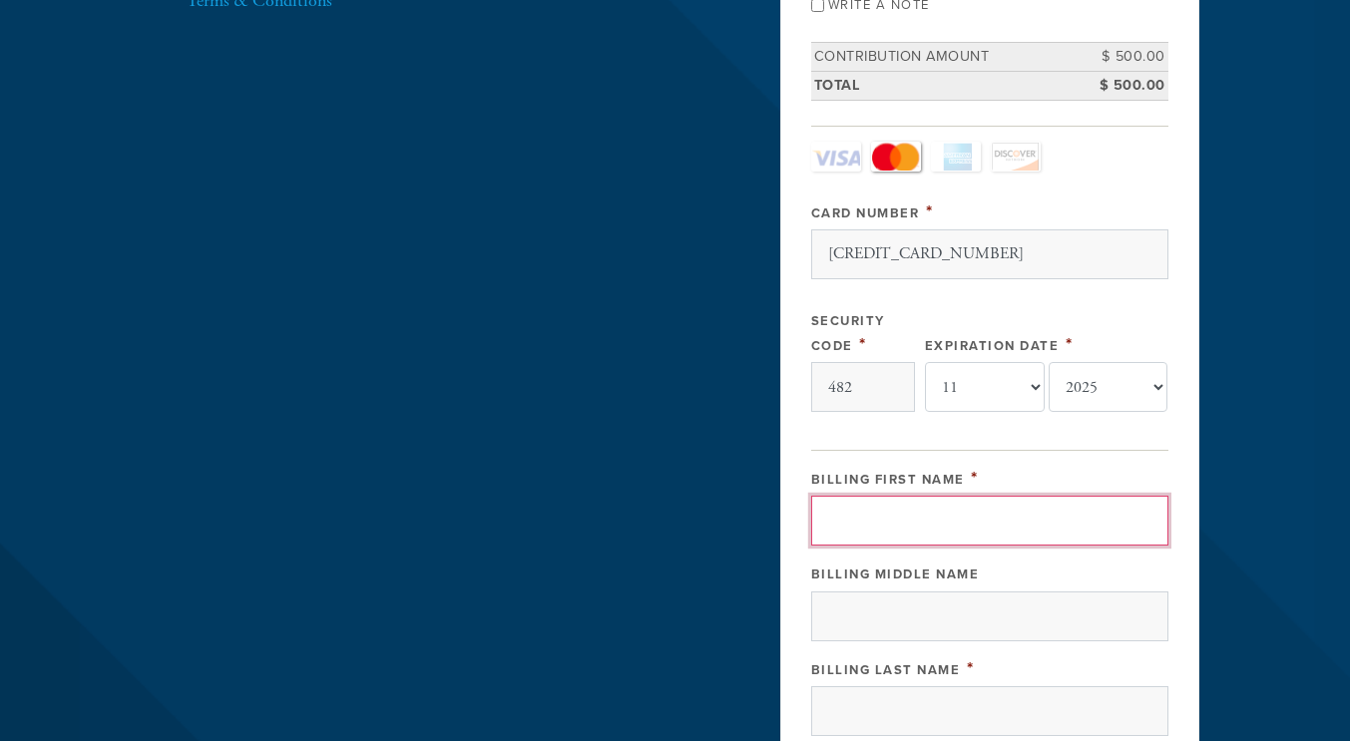  Describe the element at coordinates (888, 480) in the screenshot. I see `label: Billing First Name` at that location.